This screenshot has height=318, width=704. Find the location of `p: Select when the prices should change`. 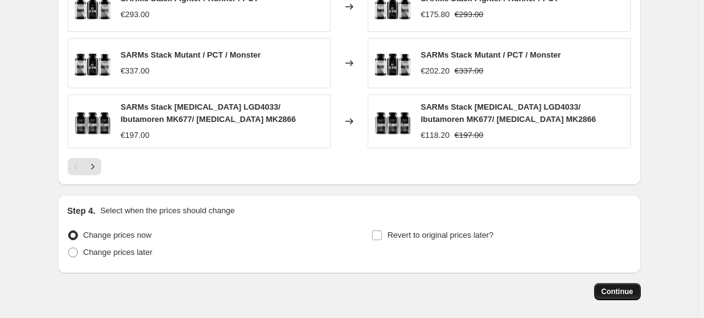

p: Select when the prices should change is located at coordinates (167, 211).